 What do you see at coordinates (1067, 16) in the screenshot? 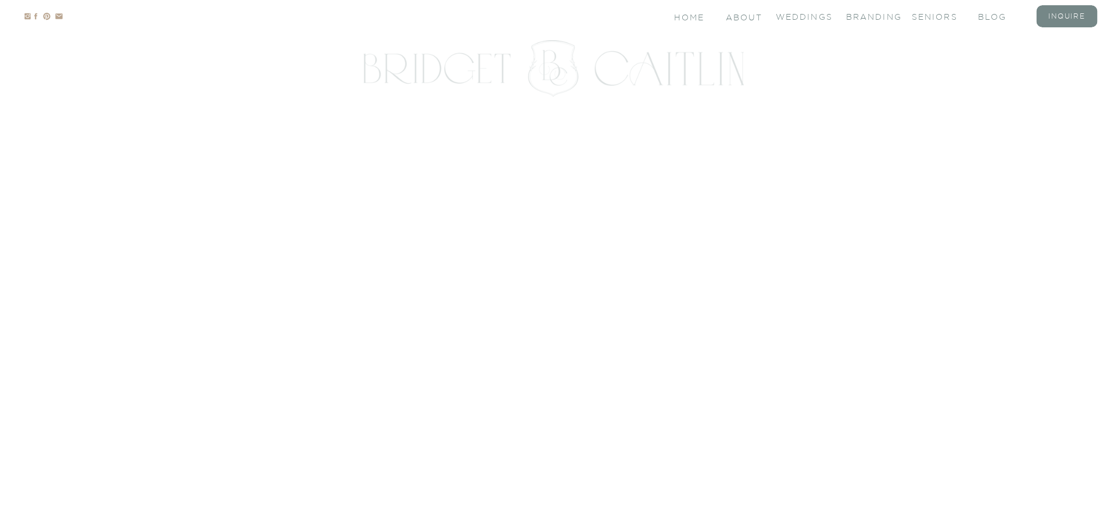
I see `nav: inquire` at bounding box center [1067, 16].